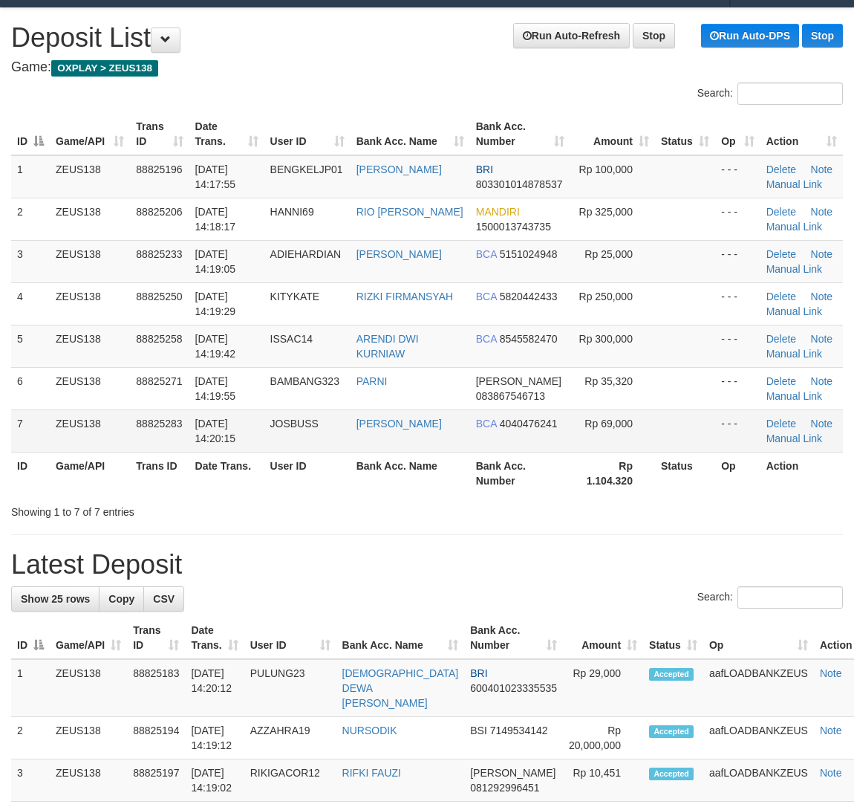 The width and height of the screenshot is (854, 810). Describe the element at coordinates (163, 599) in the screenshot. I see `a: CSV` at that location.